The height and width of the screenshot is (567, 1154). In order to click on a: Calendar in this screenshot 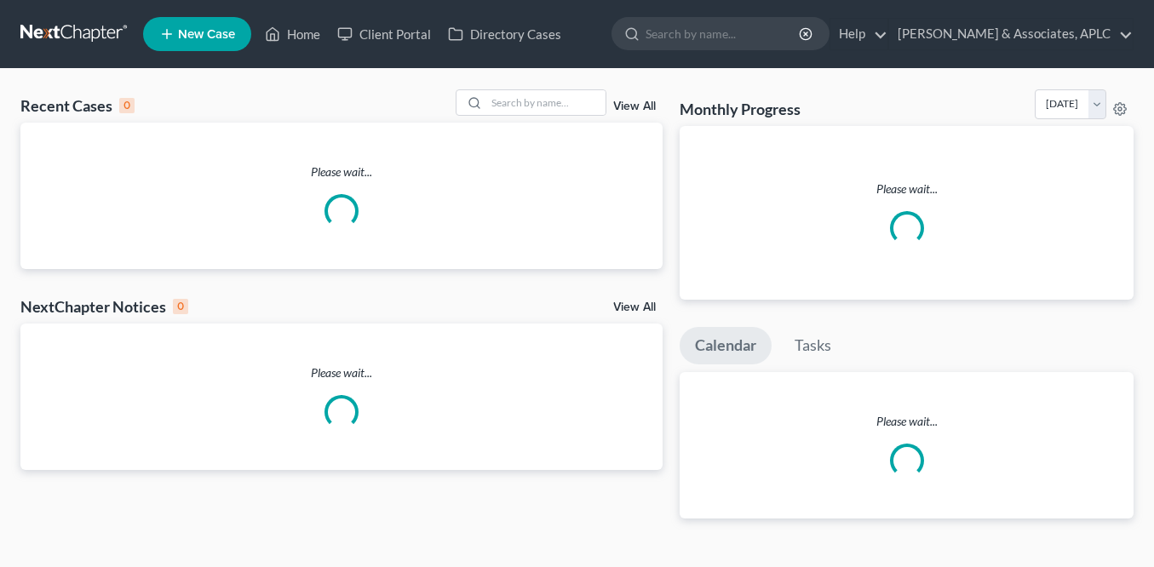, I will do `click(726, 346)`.